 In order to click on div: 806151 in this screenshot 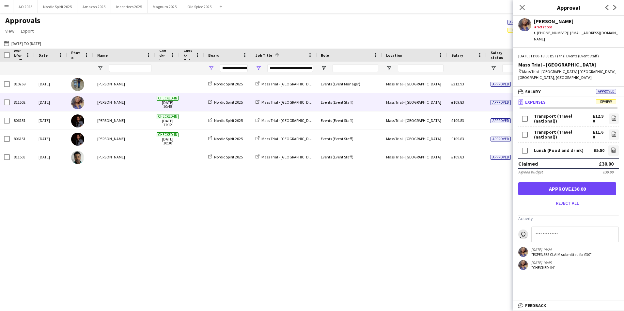, I will do `click(22, 120)`.